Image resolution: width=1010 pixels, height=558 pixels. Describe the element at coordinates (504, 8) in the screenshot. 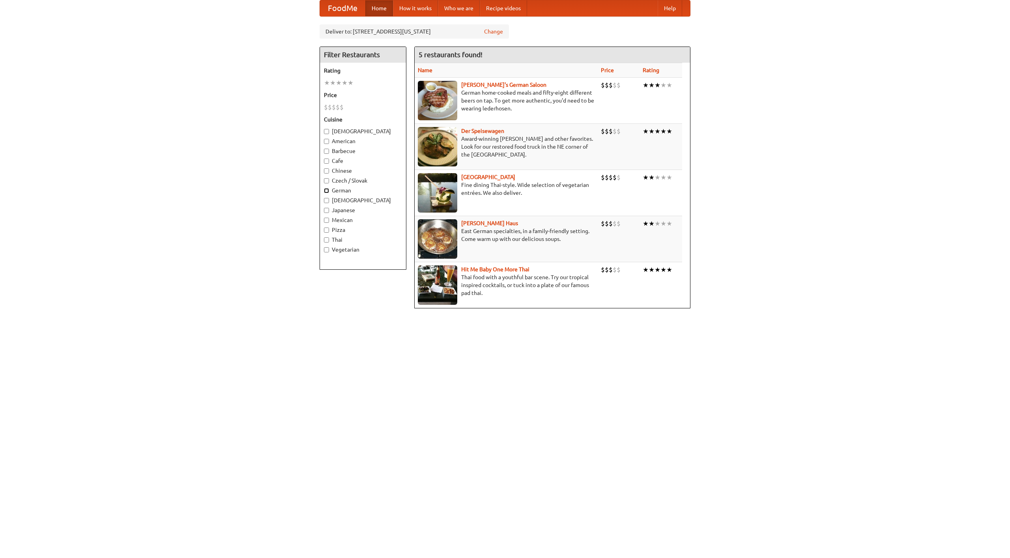

I see `a: Recipe videos` at that location.